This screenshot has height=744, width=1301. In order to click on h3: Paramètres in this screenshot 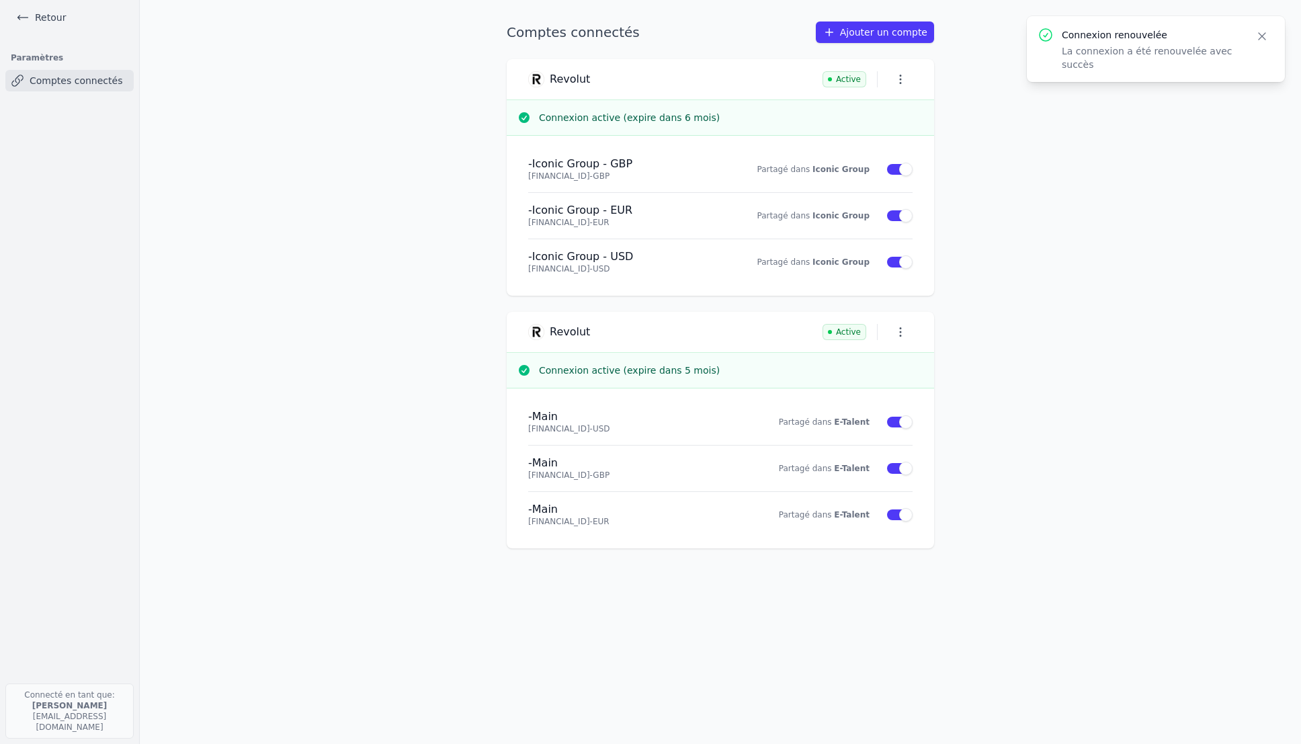, I will do `click(69, 58)`.